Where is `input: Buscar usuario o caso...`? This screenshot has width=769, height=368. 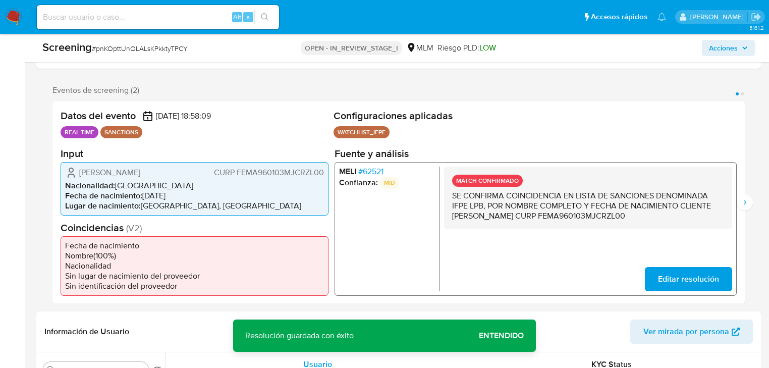
input: Buscar usuario o caso... is located at coordinates (158, 17).